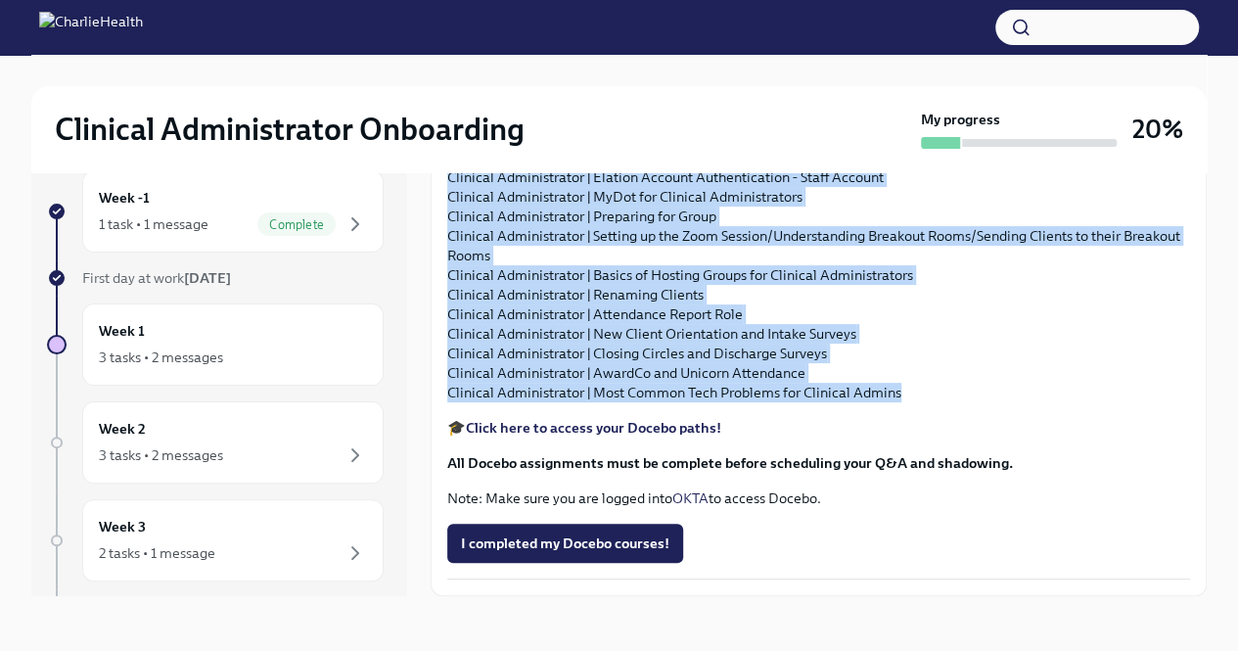 The width and height of the screenshot is (1238, 651). What do you see at coordinates (124, 198) in the screenshot?
I see `h6: Week -1` at bounding box center [124, 198].